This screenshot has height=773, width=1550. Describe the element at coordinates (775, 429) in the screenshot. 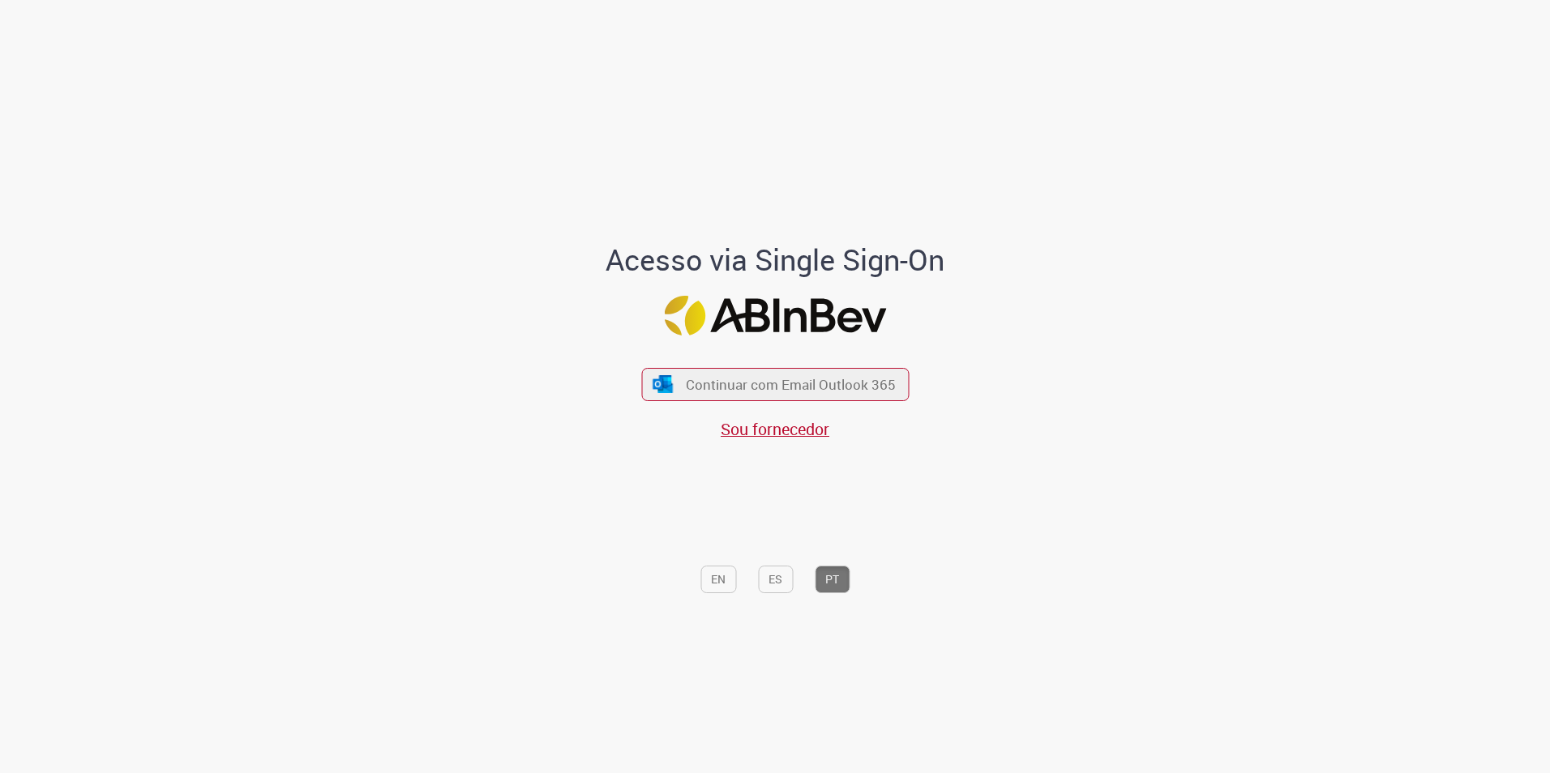

I see `a: Sou fornecedor` at that location.